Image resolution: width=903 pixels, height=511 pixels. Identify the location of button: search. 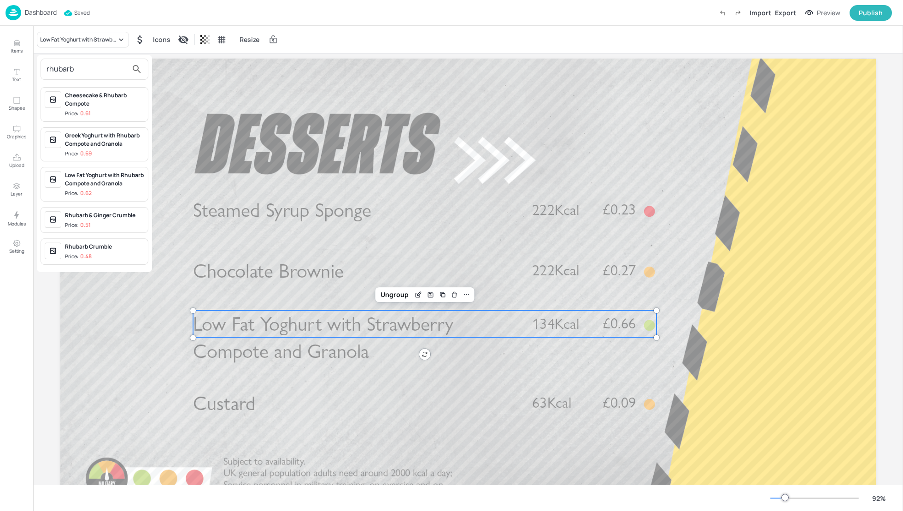
(137, 69).